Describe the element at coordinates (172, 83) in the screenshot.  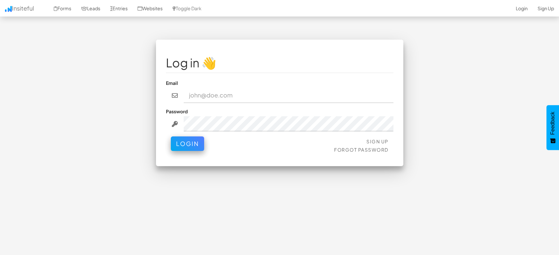
I see `label: Email` at that location.